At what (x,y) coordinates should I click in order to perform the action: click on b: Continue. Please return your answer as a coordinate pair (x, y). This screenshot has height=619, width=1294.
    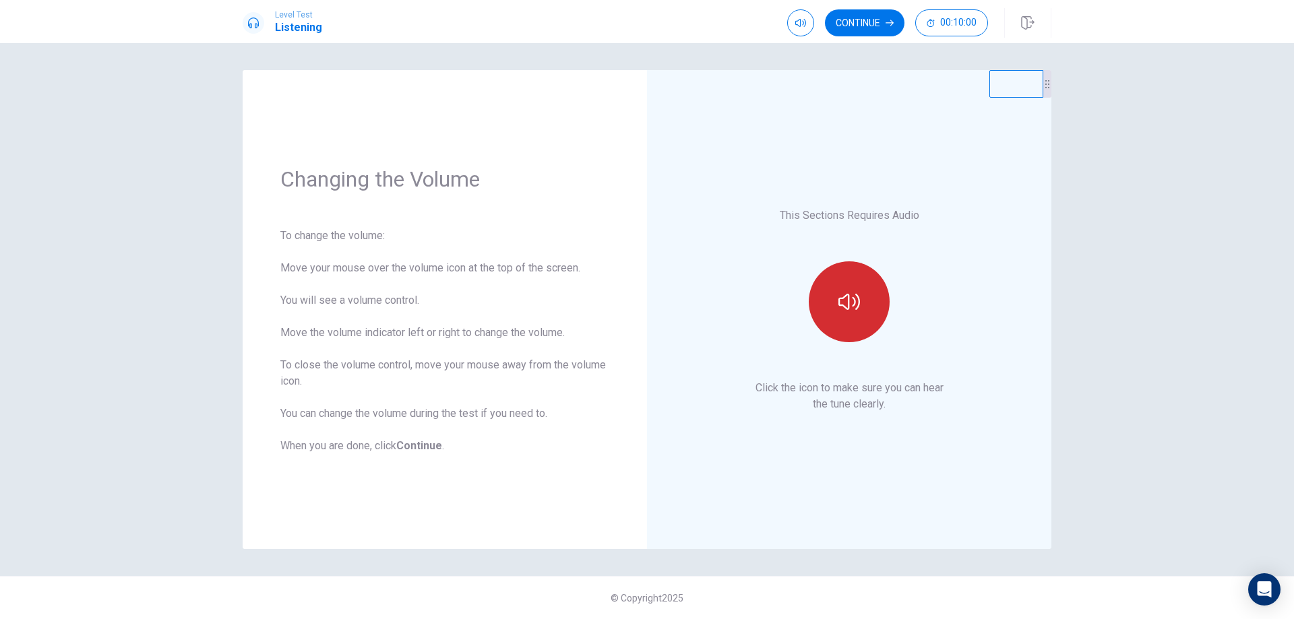
    Looking at the image, I should click on (419, 445).